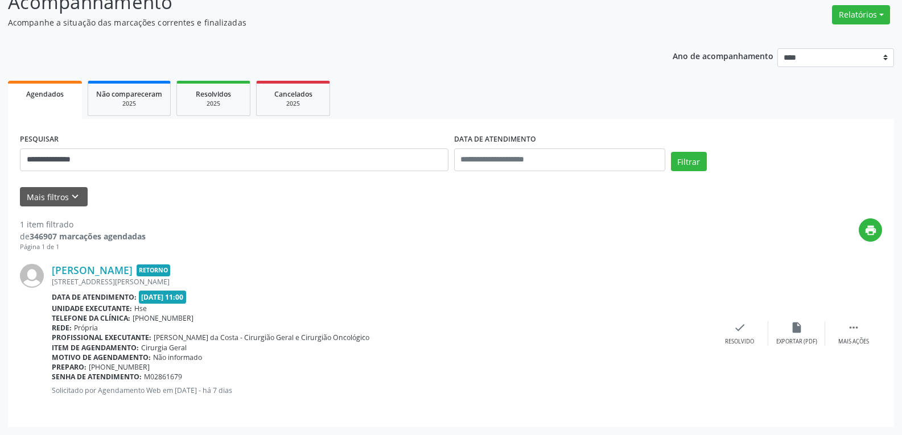 Image resolution: width=902 pixels, height=435 pixels. I want to click on b: Preparo:, so click(69, 367).